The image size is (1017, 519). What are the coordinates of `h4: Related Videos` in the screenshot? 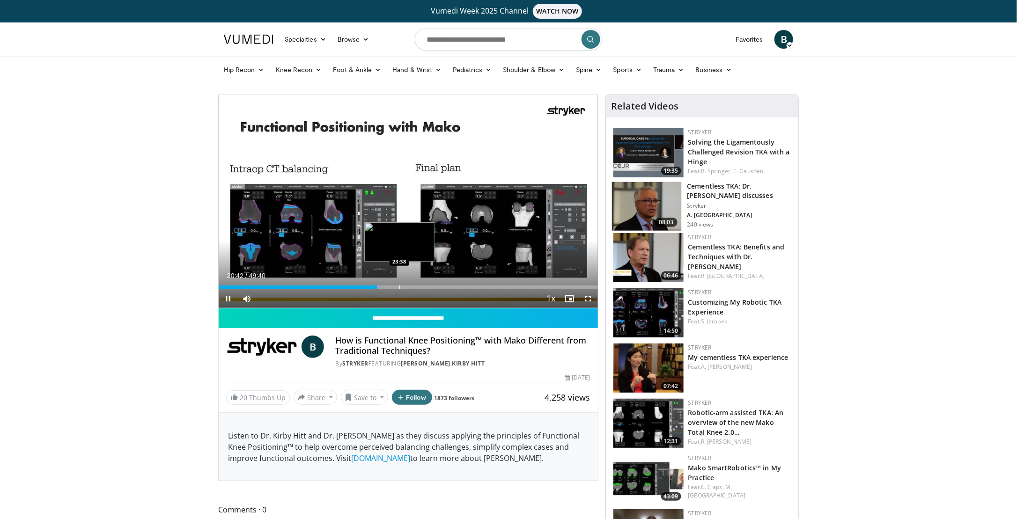 It's located at (645, 106).